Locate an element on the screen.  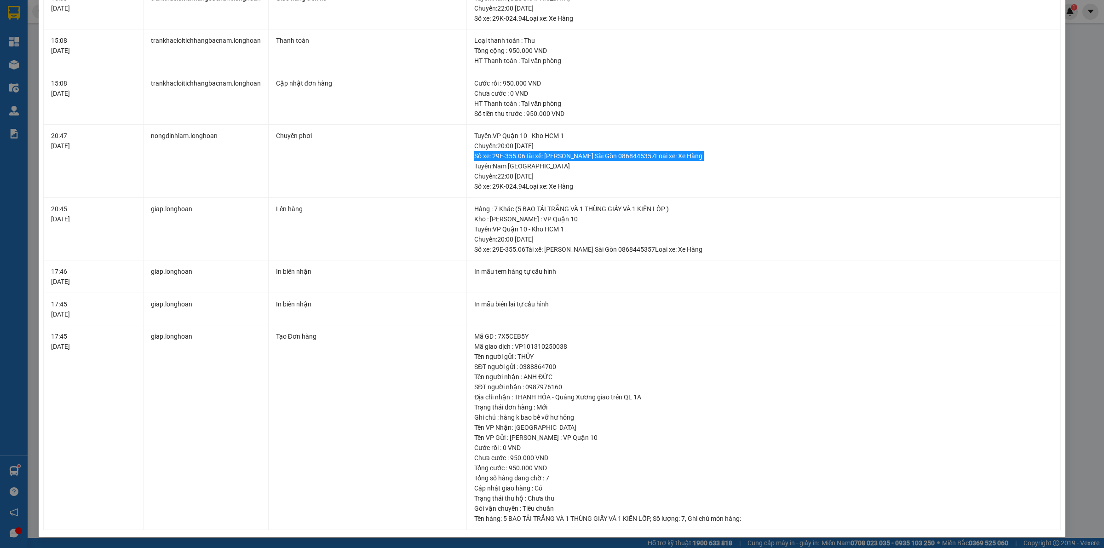
div: Tổng cước : 950.000 VND is located at coordinates (764, 468).